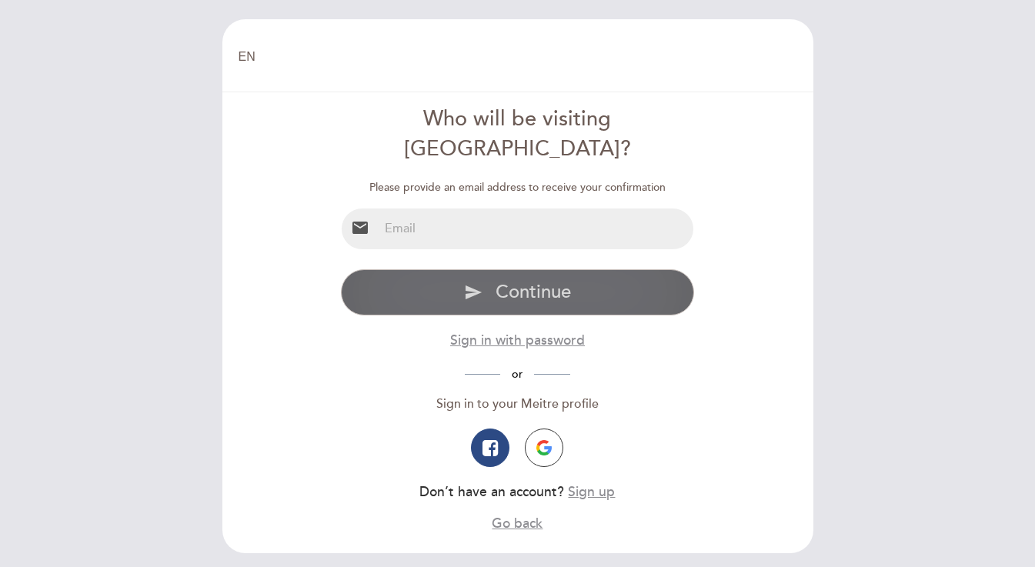  I want to click on span: or, so click(517, 374).